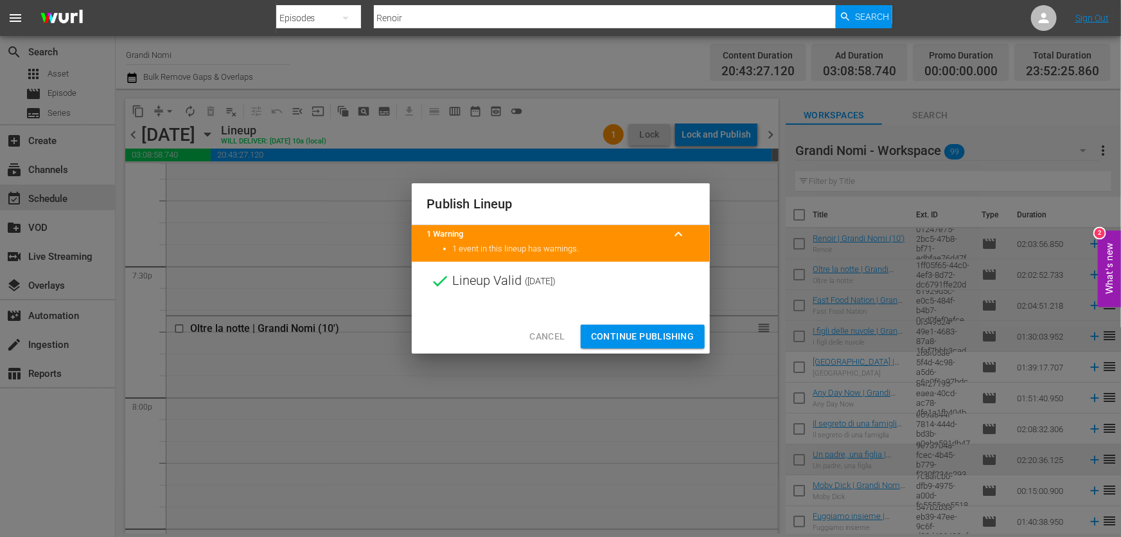 The width and height of the screenshot is (1121, 537). What do you see at coordinates (546, 234) in the screenshot?
I see `title: 1 Warning` at bounding box center [546, 234].